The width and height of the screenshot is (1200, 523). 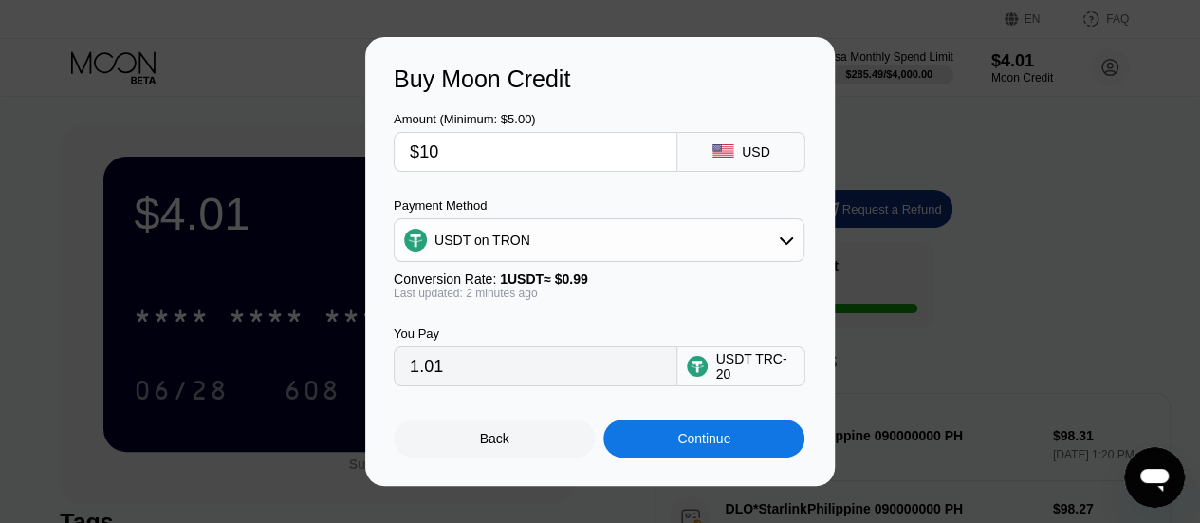 What do you see at coordinates (599, 205) in the screenshot?
I see `div: Payment Method` at bounding box center [599, 205].